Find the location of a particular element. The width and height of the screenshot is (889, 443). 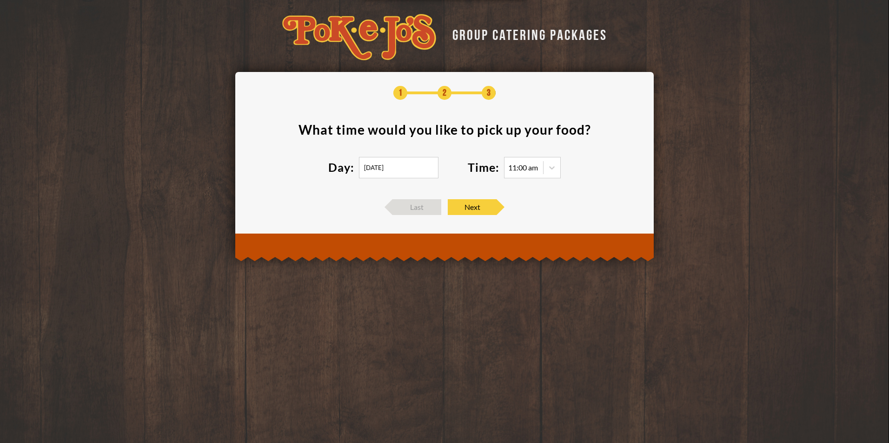

label: Time: is located at coordinates (483, 167).